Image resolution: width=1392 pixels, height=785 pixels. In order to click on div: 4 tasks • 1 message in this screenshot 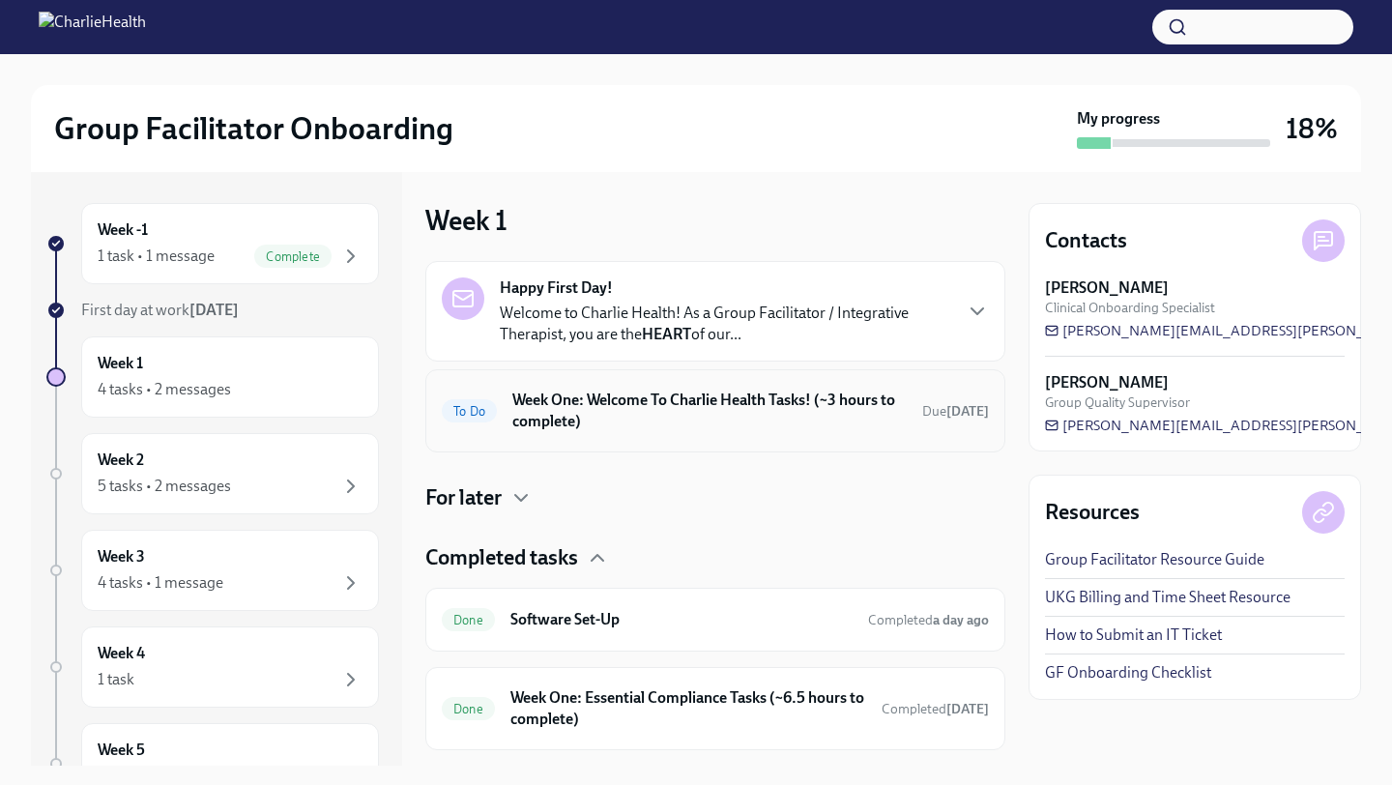, I will do `click(160, 583)`.